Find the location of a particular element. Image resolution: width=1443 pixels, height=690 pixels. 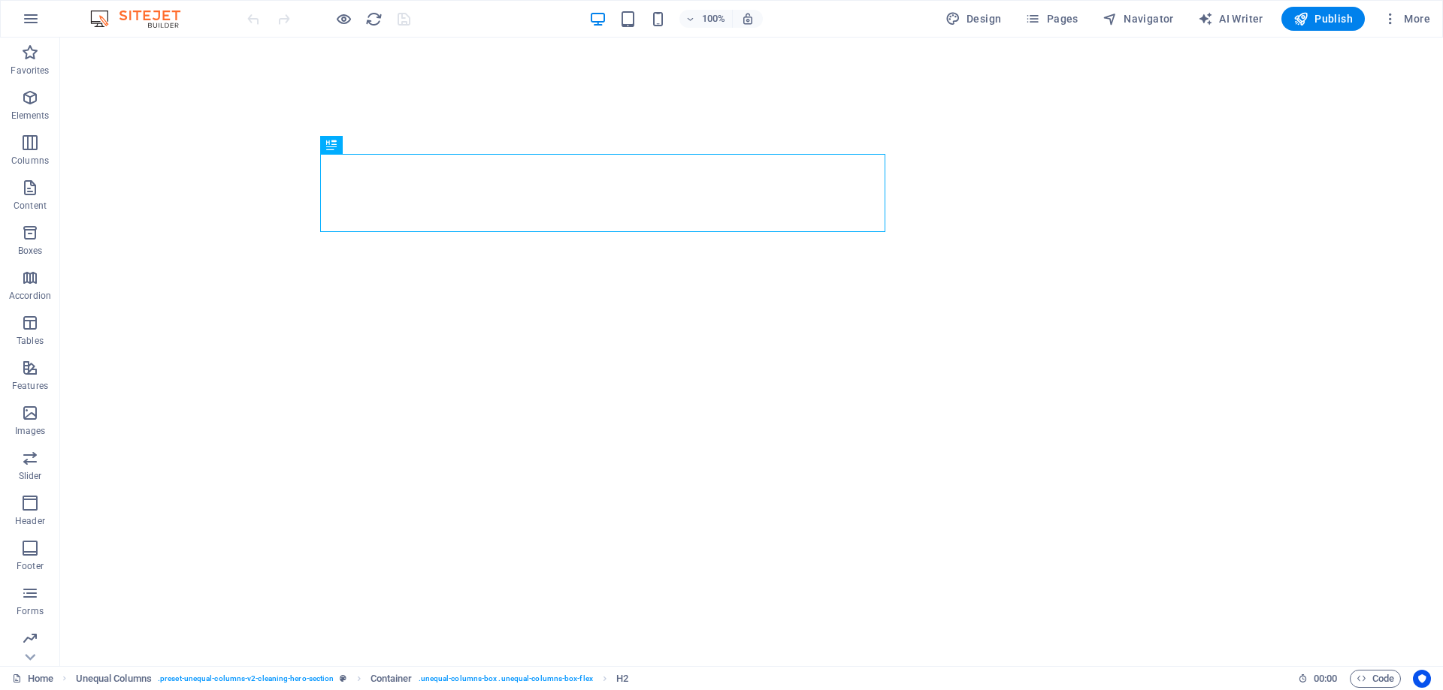

span: . unequal-columns-box .unequal-columns-box-flex is located at coordinates (506, 679).